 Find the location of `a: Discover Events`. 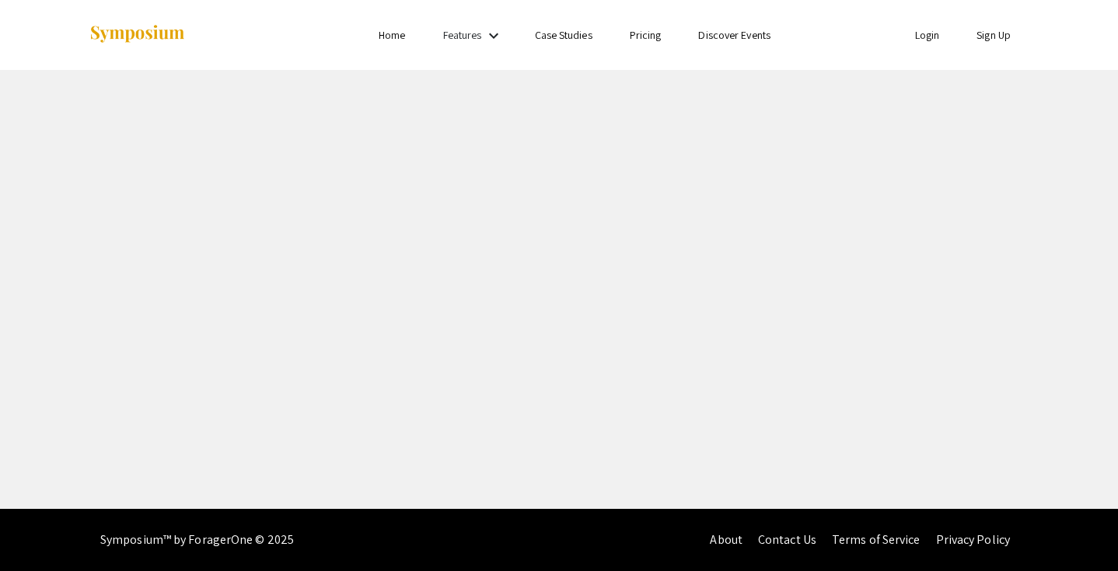

a: Discover Events is located at coordinates (734, 35).